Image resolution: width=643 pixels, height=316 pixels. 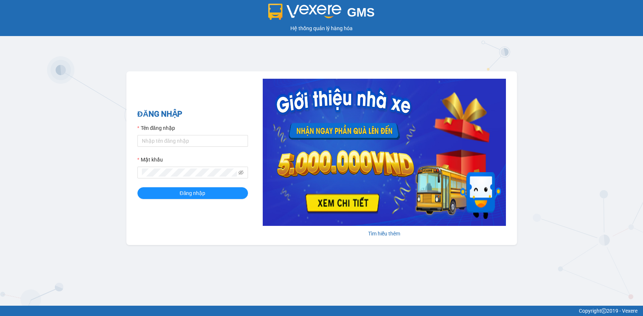 What do you see at coordinates (321, 311) in the screenshot?
I see `div: Copyright 2019 - Vexere` at bounding box center [321, 311].